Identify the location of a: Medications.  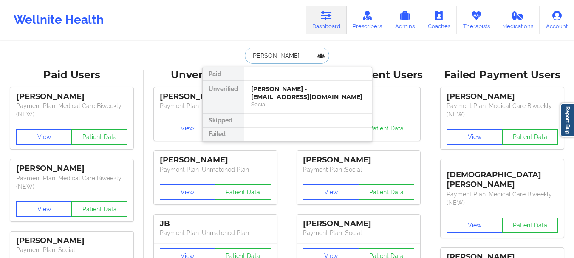
(518, 20).